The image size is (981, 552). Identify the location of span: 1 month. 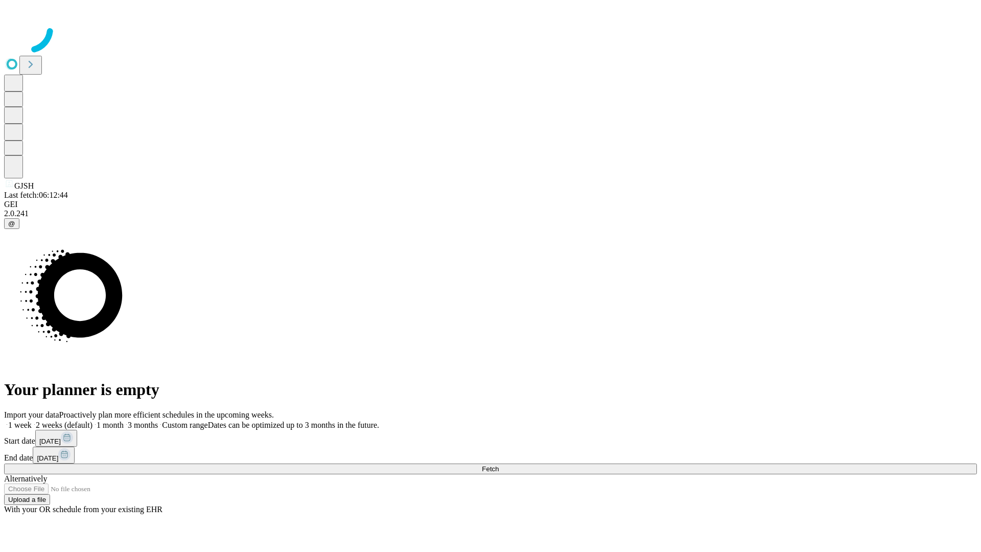
(110, 425).